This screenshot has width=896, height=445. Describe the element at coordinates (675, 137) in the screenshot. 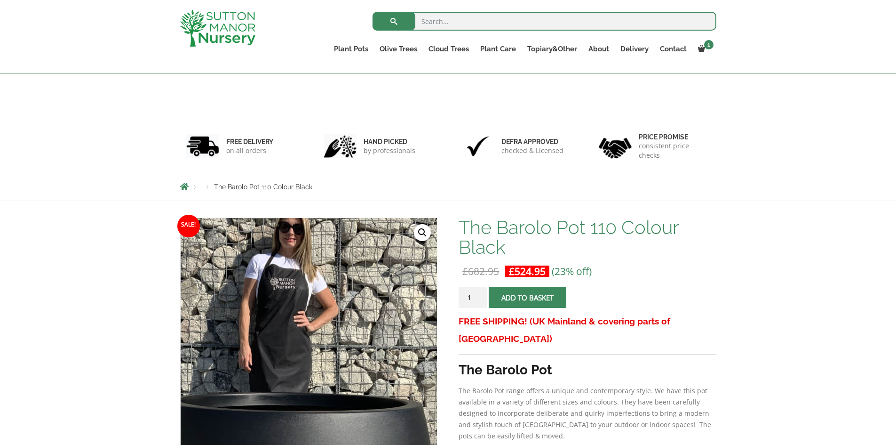

I see `h6: Price promise` at that location.